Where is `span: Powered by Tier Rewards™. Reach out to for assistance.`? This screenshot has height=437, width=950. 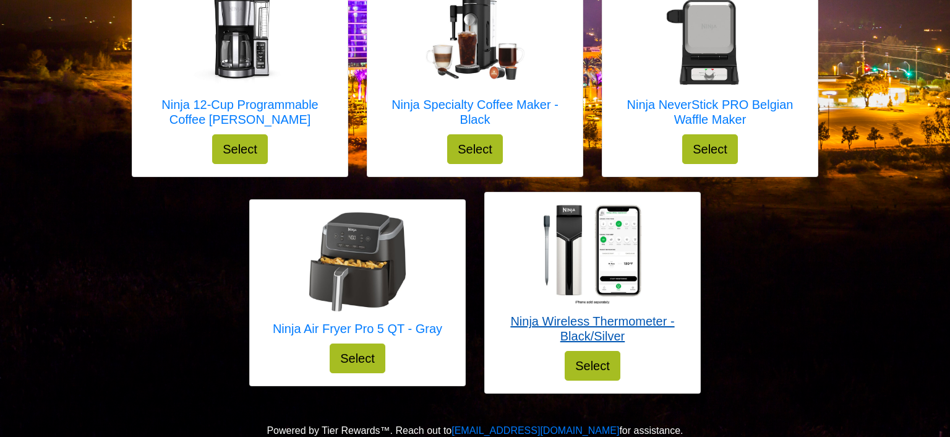
span: Powered by Tier Rewards™. Reach out to for assistance. is located at coordinates (474, 430).